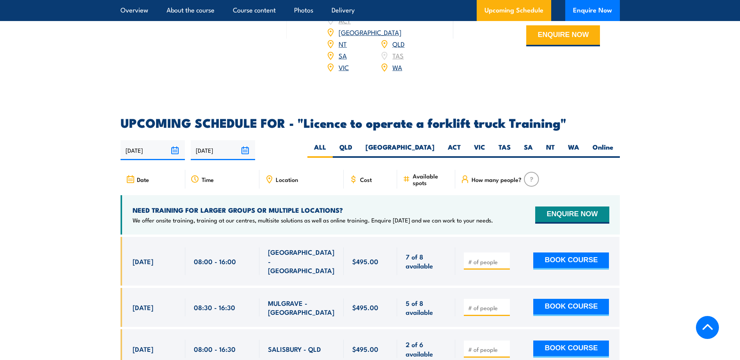  What do you see at coordinates (345, 150) in the screenshot?
I see `label: QLD` at bounding box center [345, 150].